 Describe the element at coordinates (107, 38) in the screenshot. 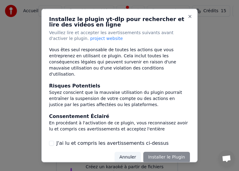

I see `span: project website` at that location.